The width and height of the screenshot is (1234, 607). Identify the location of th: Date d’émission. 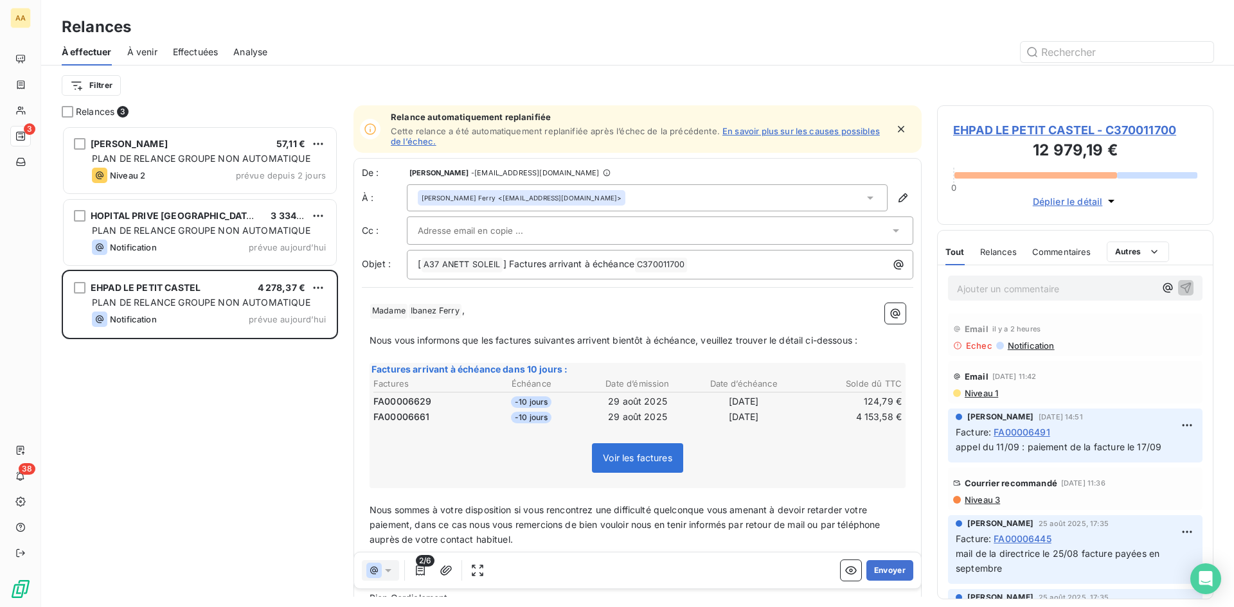
(637, 384).